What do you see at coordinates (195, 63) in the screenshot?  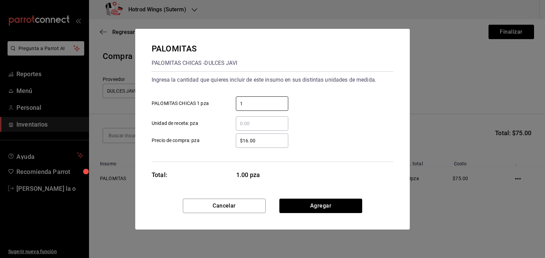 I see `div: PALOMITAS CHICAS - DULCES JAVI` at bounding box center [195, 63].